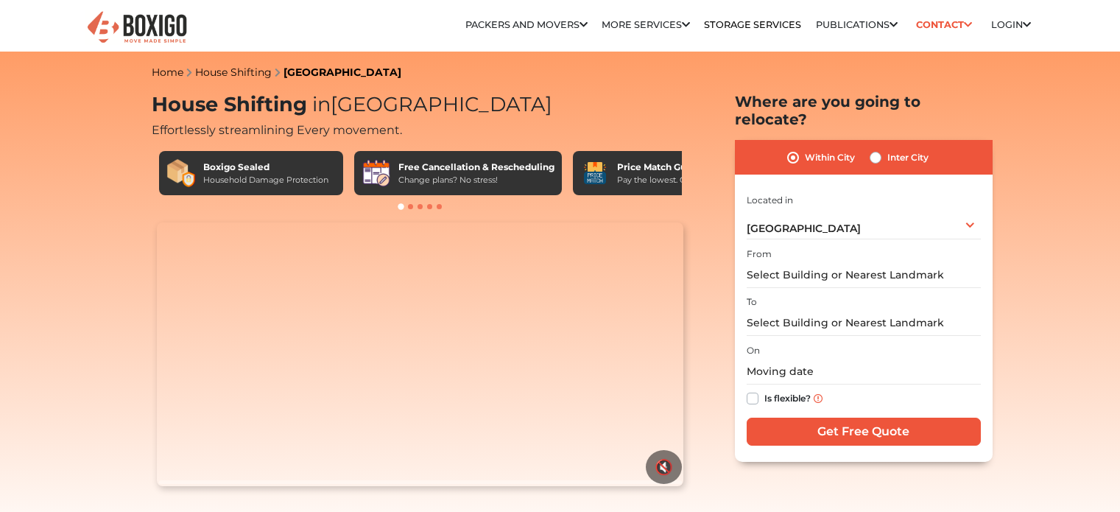 This screenshot has height=512, width=1120. I want to click on div: Free Cancellation & Rescheduling, so click(476, 167).